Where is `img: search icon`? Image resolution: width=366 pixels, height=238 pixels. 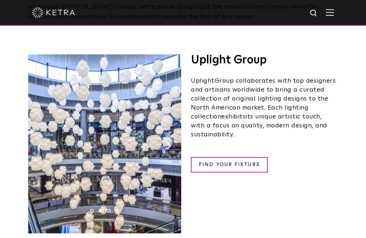
img: search icon is located at coordinates (314, 13).